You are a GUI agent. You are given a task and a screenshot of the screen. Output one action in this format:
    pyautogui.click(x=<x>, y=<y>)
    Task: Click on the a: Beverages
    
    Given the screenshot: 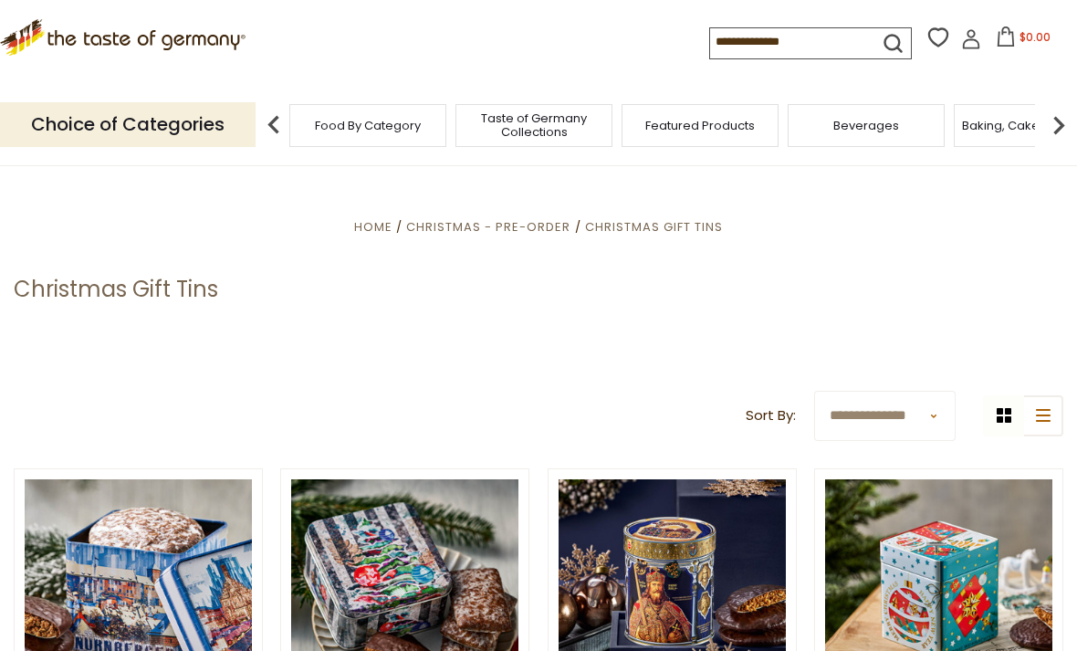 What is the action you would take?
    pyautogui.click(x=866, y=125)
    